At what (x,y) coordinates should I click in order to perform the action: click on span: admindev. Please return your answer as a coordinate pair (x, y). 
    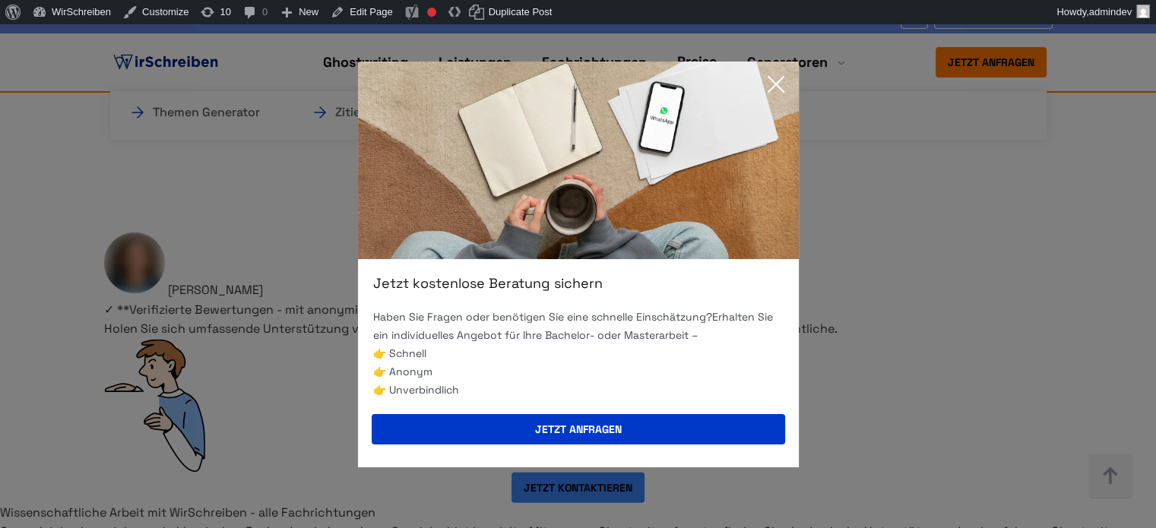
    Looking at the image, I should click on (1111, 11).